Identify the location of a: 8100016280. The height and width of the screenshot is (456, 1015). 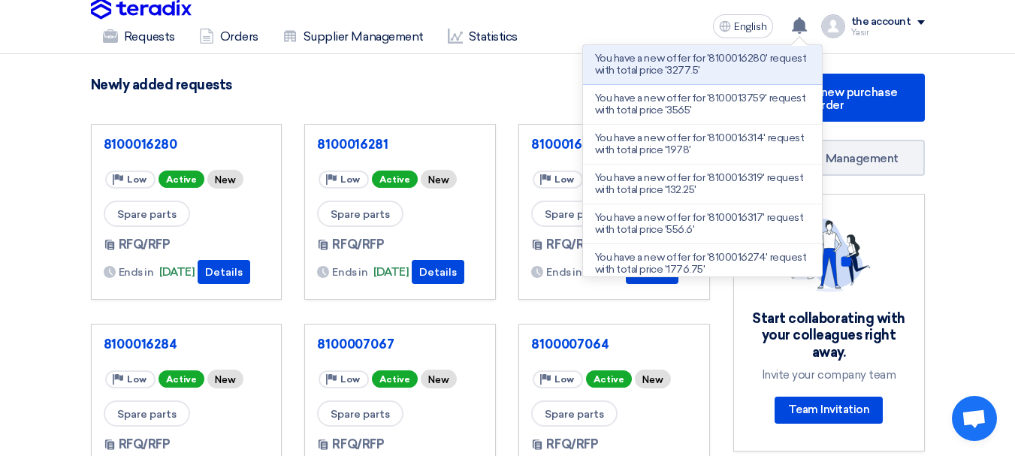
(186, 144).